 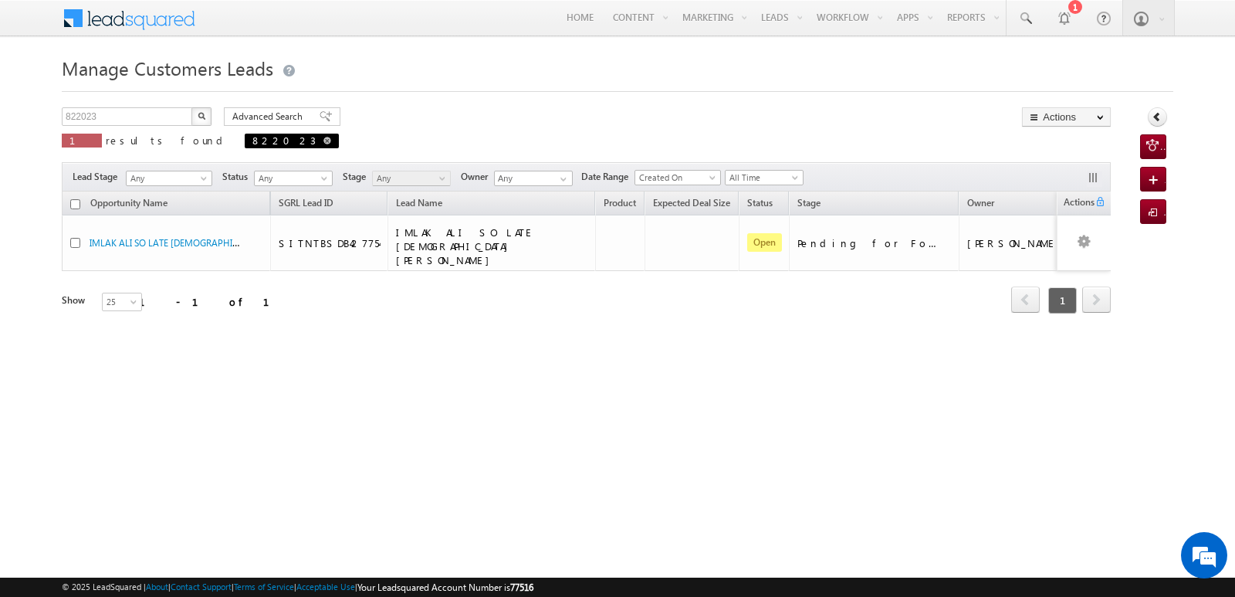 I want to click on span: Your Leadsquared Account Number is, so click(x=445, y=587).